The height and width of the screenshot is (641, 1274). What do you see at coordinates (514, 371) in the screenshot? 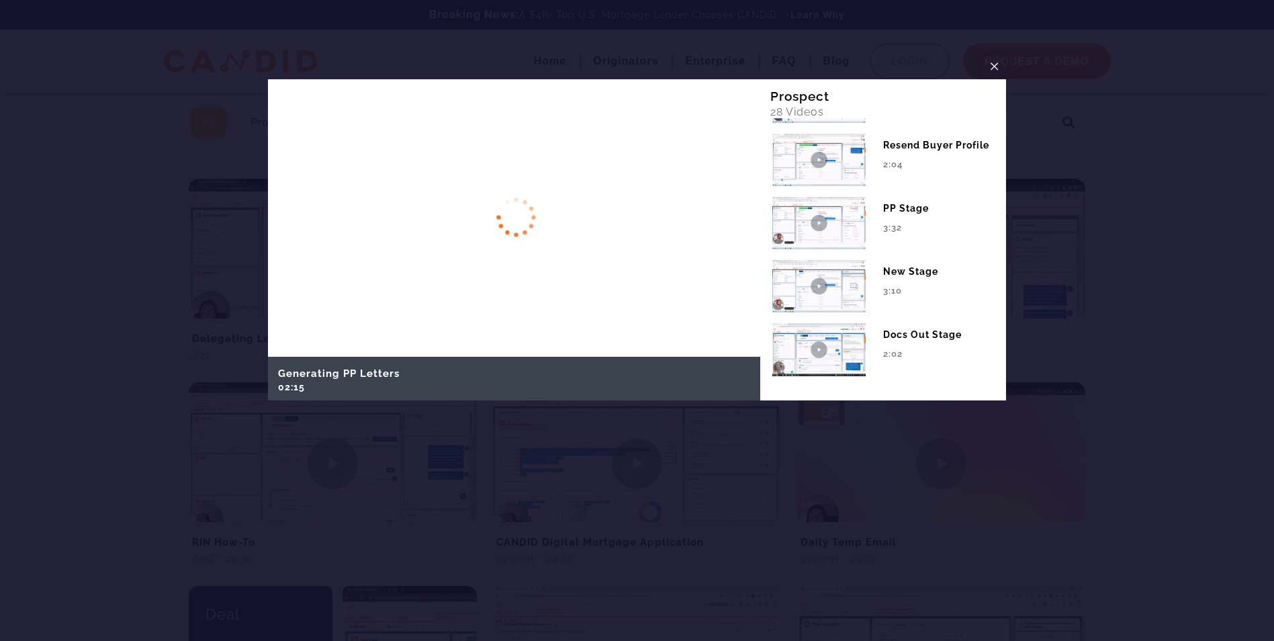
I see `h5: Generating PP Letters` at bounding box center [514, 371].